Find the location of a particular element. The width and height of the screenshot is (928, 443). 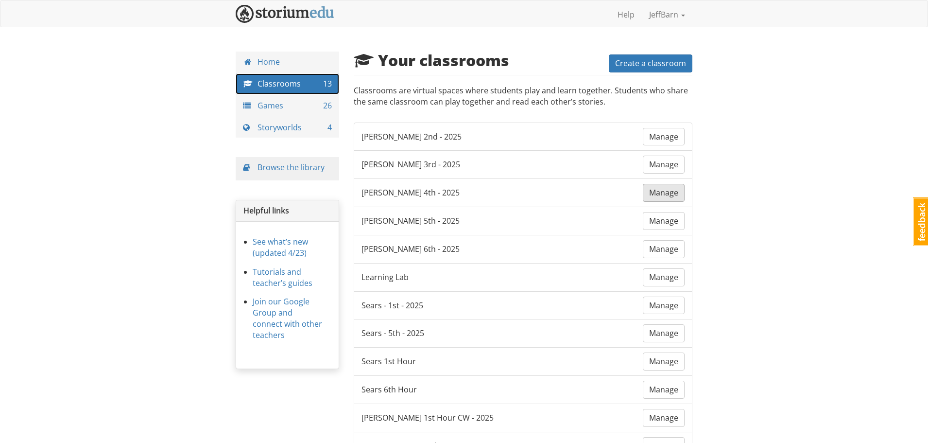

a: Games 26 is located at coordinates (287, 105).